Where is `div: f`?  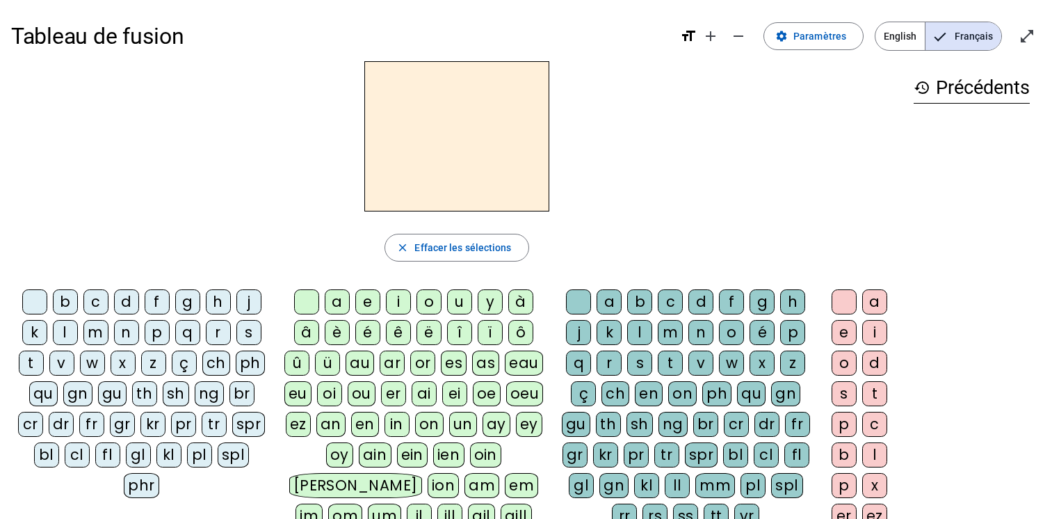 div: f is located at coordinates (157, 302).